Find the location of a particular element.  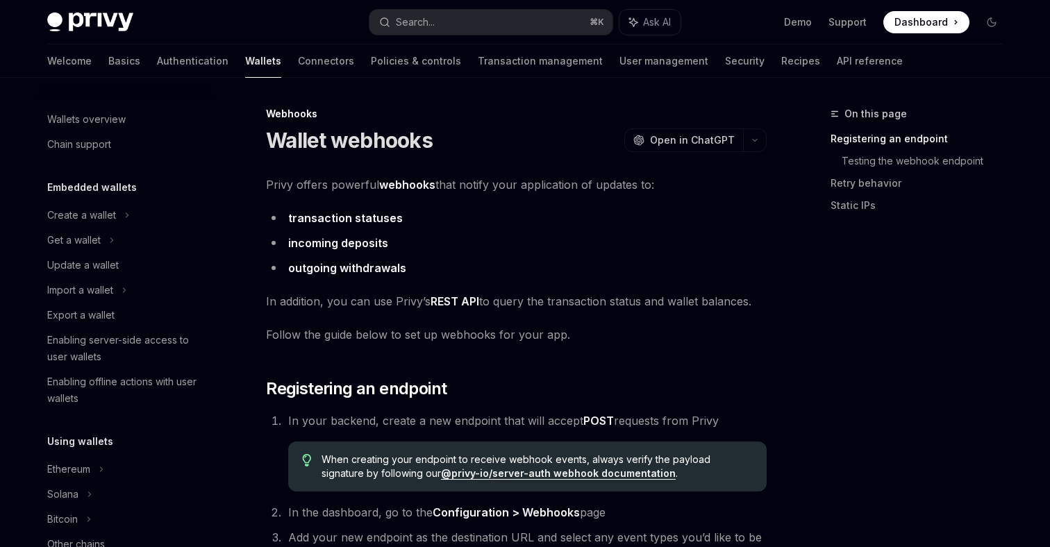

a: Basics is located at coordinates (124, 61).